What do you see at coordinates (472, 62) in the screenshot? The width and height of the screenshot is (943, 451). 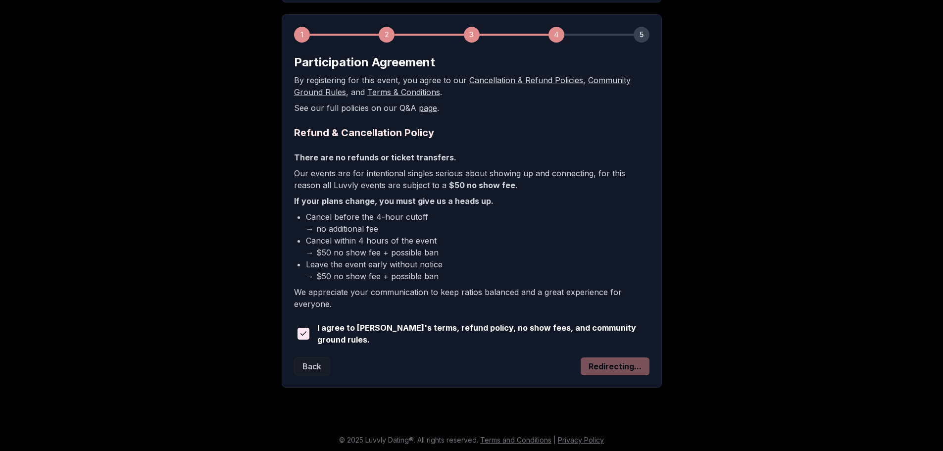 I see `h2: Participation Agreement` at bounding box center [472, 62].